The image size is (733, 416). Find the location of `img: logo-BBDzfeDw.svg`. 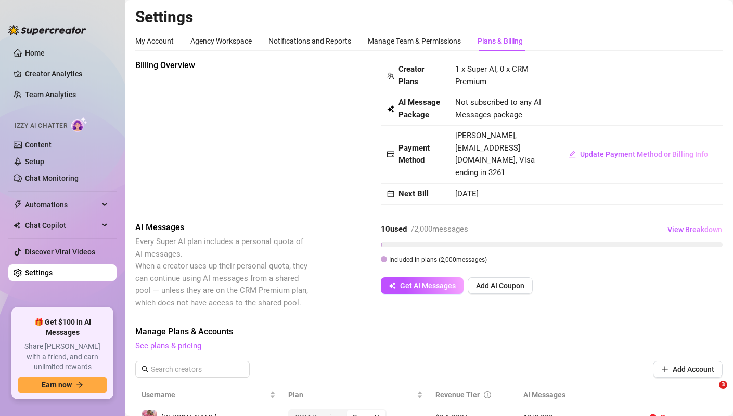

img: logo-BBDzfeDw.svg is located at coordinates (47, 30).